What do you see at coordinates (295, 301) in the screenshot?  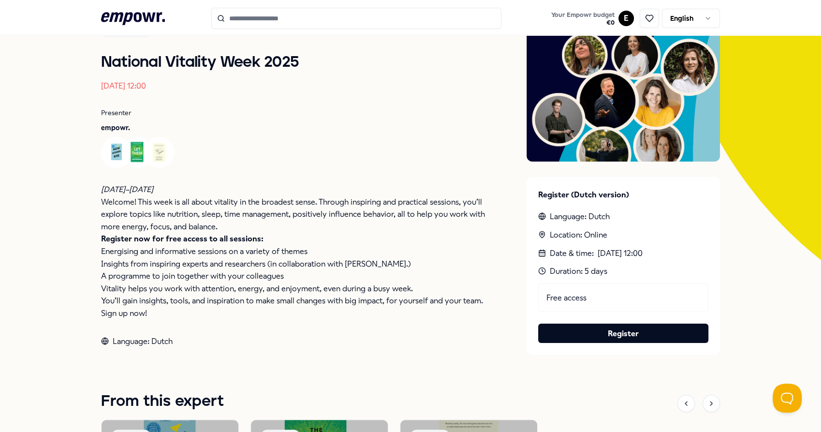 I see `p: You’ll gain insights, tools, and inspiration to make small changes with big impact, for yourself ...` at bounding box center [295, 301].